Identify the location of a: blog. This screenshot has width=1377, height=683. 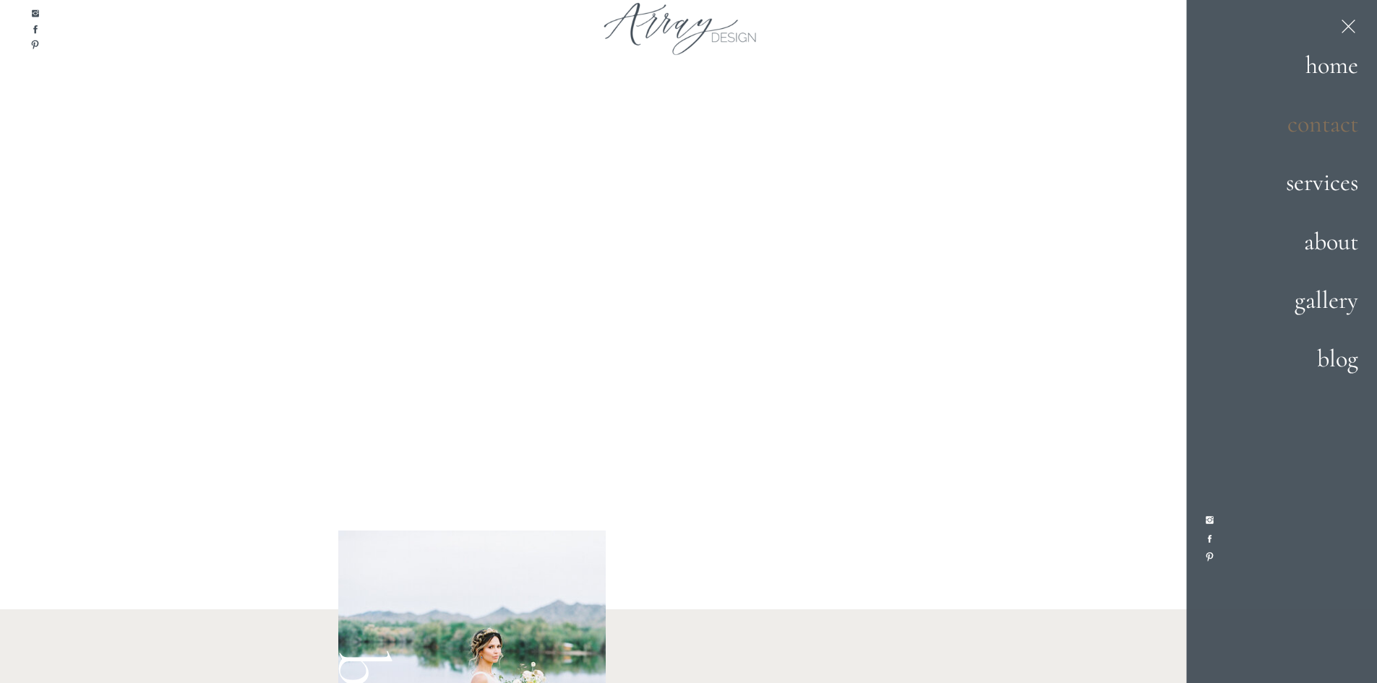
(1275, 359).